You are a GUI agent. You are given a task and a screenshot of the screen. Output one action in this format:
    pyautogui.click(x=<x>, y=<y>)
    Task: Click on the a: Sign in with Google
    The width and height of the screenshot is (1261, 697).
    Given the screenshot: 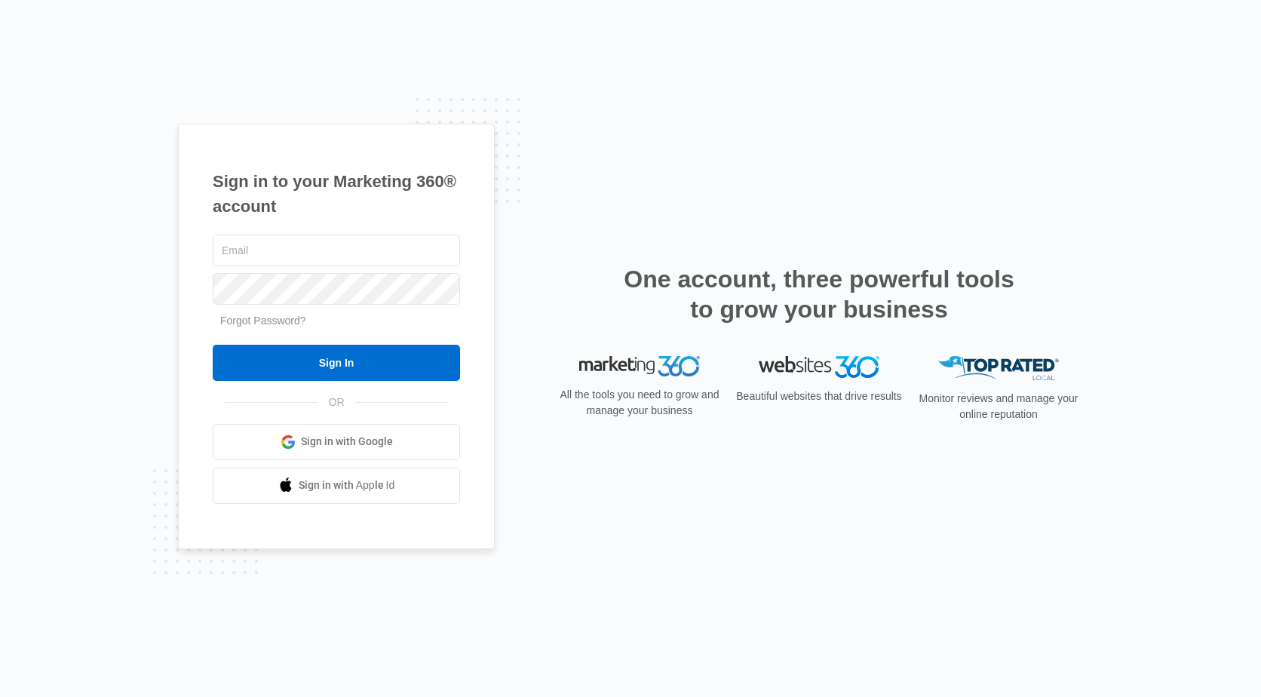 What is the action you would take?
    pyautogui.click(x=336, y=442)
    